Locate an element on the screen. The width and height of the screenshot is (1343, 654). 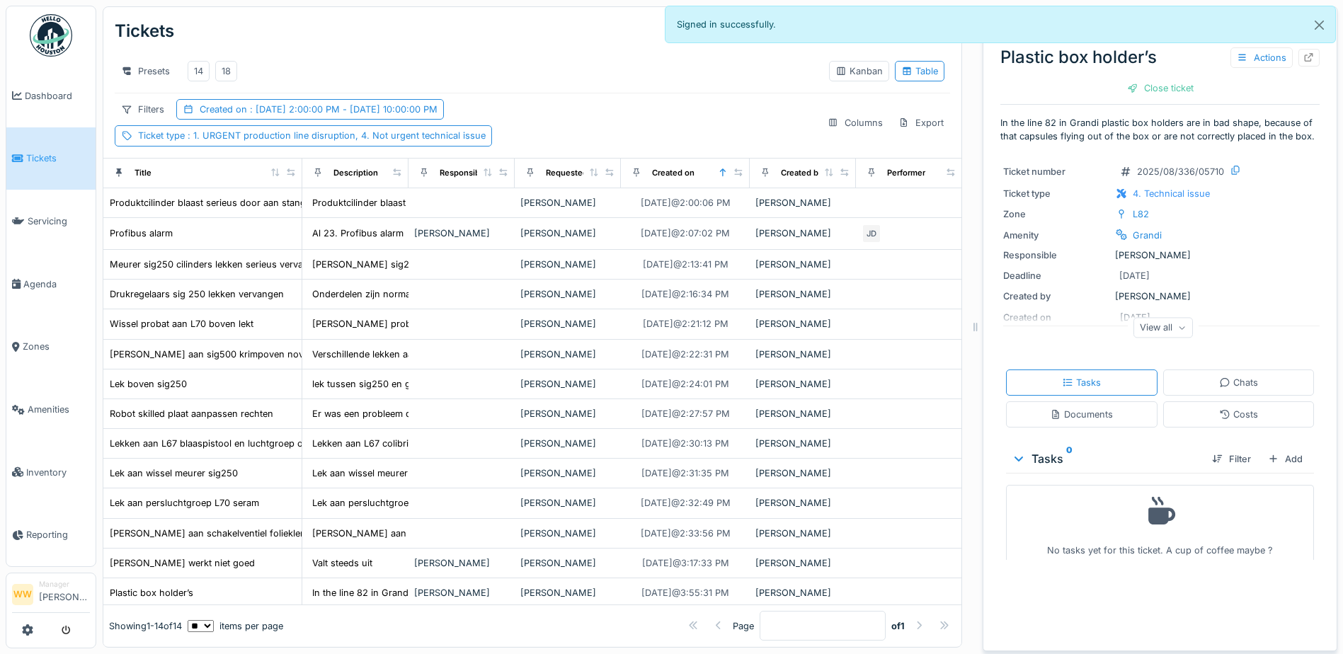
div: Ticket number is located at coordinates (1056, 171).